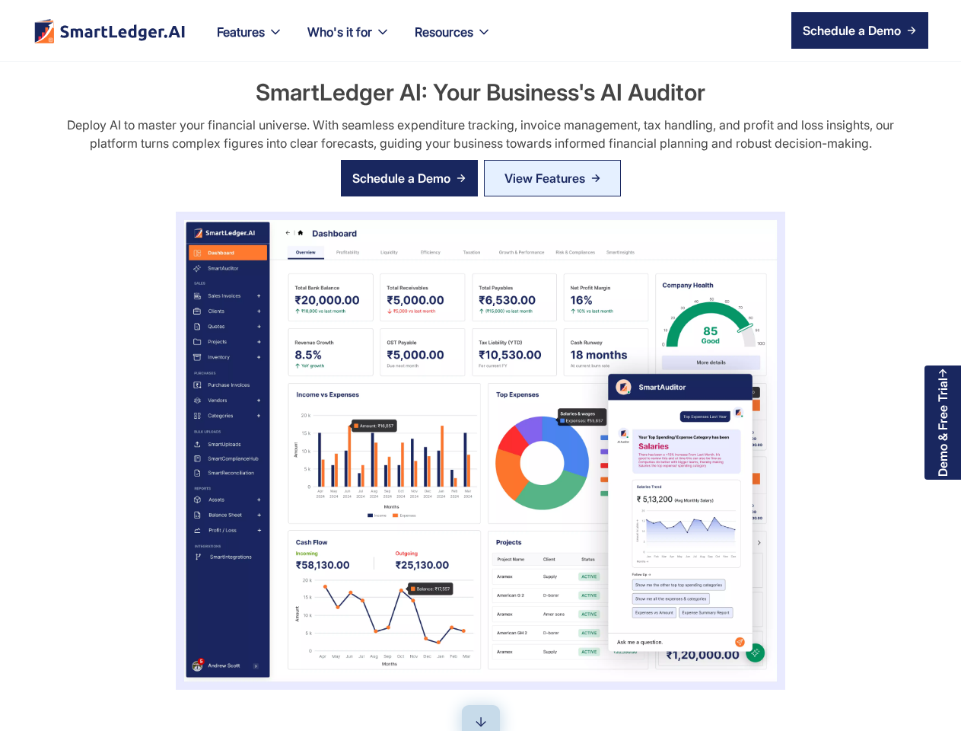 This screenshot has width=961, height=731. Describe the element at coordinates (480, 92) in the screenshot. I see `h2: SmartLedger AI: Your Business's AI Auditor` at that location.